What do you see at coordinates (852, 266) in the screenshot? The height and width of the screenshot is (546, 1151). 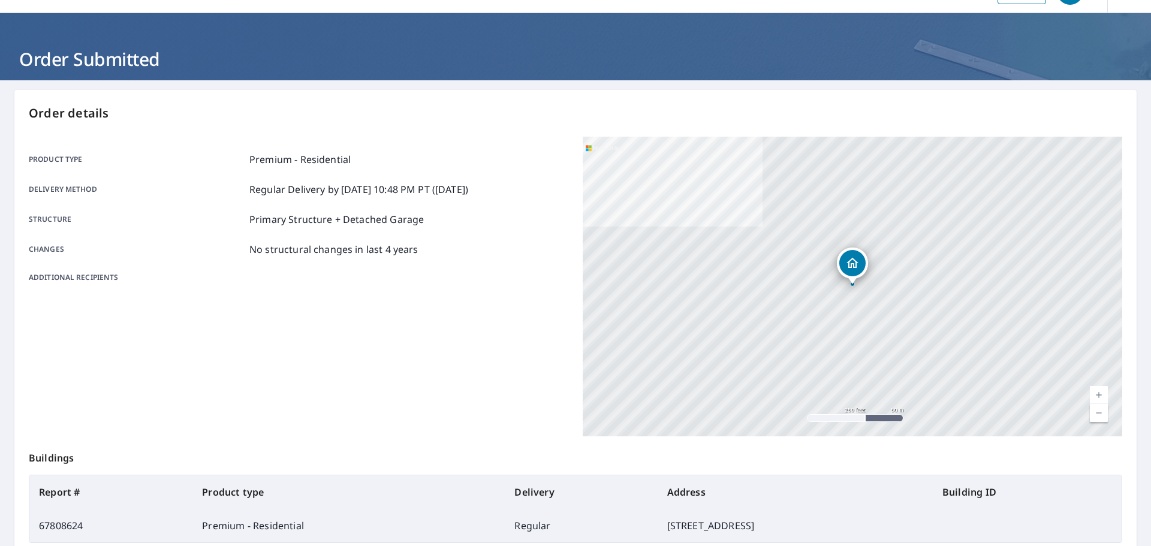 I see `div: Dropped pin, building 1, Residential property, 5819 119th Pl NE Marysville, WA 98271` at bounding box center [852, 266].